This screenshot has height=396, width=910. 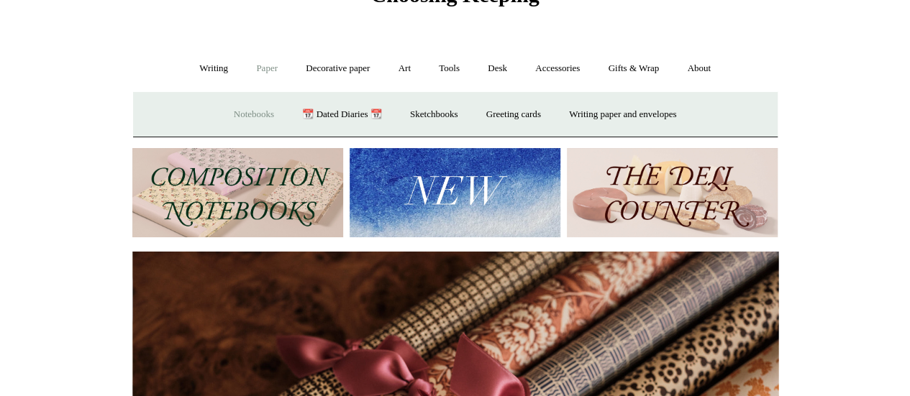 I want to click on a: Notebooks, so click(x=254, y=114).